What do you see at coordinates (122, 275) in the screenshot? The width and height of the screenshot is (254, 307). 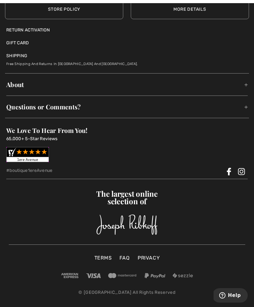 I see `img: Mastercard` at bounding box center [122, 275].